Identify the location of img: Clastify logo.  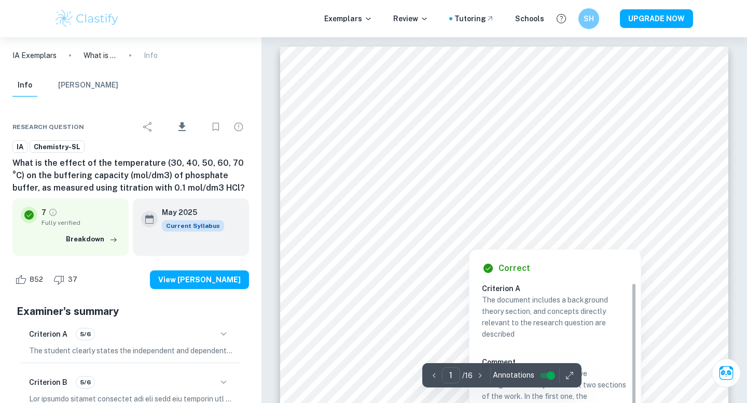
(87, 19).